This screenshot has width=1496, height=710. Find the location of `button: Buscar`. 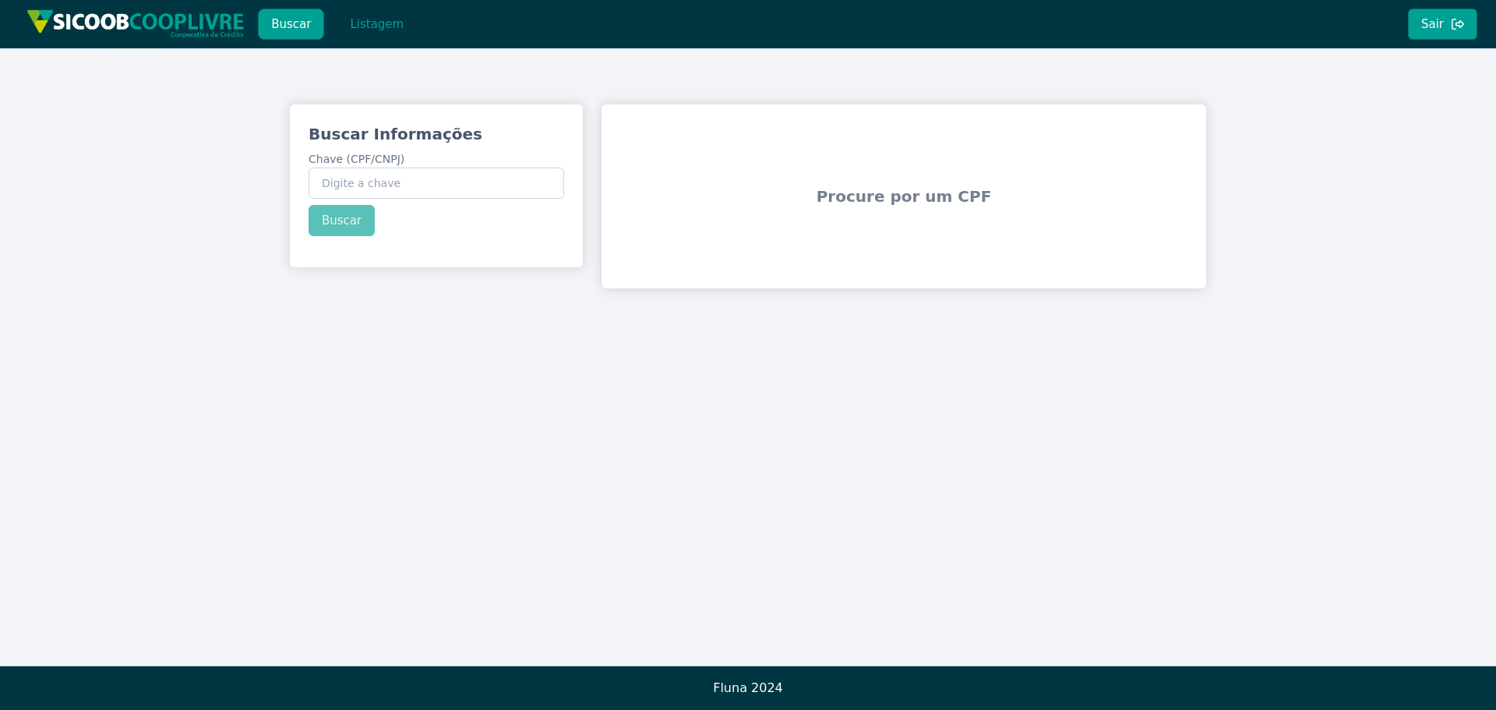

button: Buscar is located at coordinates (291, 24).